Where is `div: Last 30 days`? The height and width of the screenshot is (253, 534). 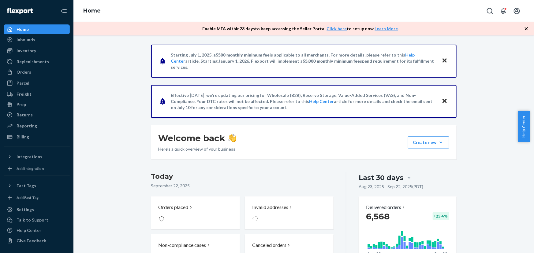 div: Last 30 days is located at coordinates (381, 178).